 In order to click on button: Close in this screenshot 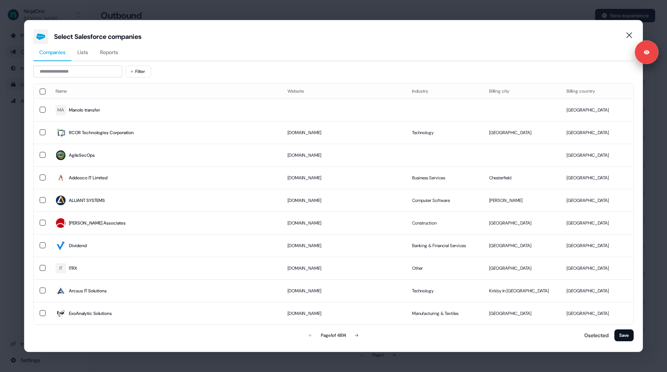, I will do `click(629, 35)`.